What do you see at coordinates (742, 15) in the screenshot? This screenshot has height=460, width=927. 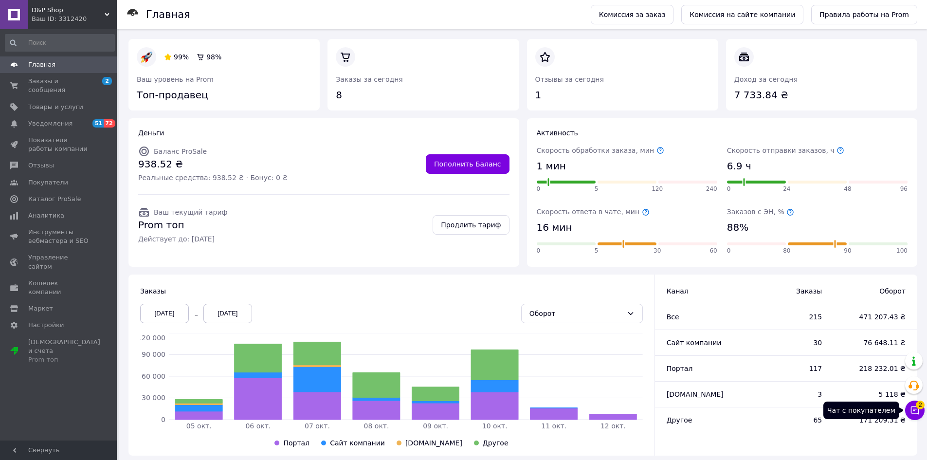 I see `a: Комиссия на сайте компании` at bounding box center [742, 15].